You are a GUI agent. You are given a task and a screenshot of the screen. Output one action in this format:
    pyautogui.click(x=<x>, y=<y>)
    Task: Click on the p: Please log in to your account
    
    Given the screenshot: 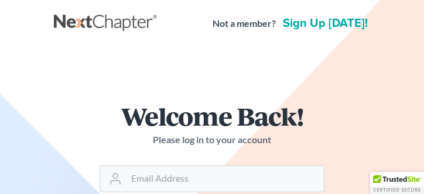 What is the action you would take?
    pyautogui.click(x=212, y=140)
    